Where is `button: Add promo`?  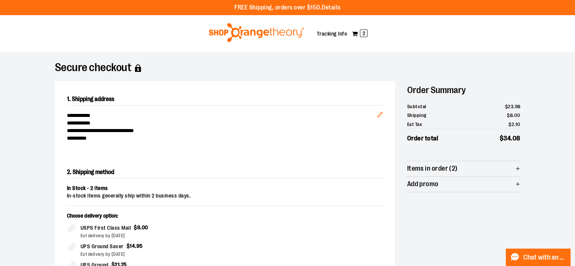 button: Add promo is located at coordinates (464, 184).